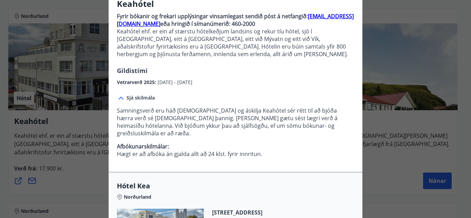 The height and width of the screenshot is (218, 471). What do you see at coordinates (132, 71) in the screenshot?
I see `span: Gildistími` at bounding box center [132, 71].